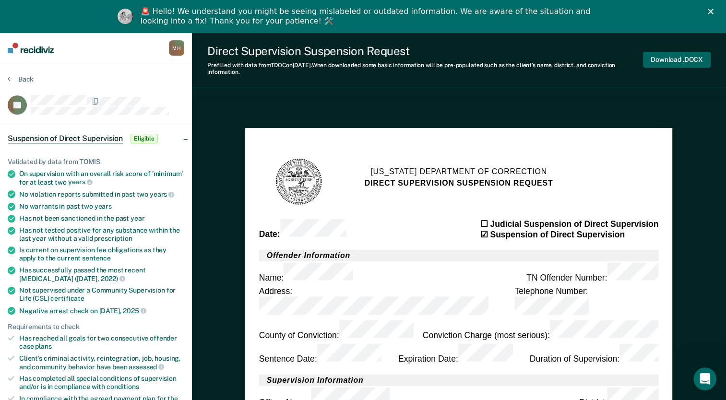 This screenshot has width=726, height=400. What do you see at coordinates (43, 347) in the screenshot?
I see `span: plans` at bounding box center [43, 347].